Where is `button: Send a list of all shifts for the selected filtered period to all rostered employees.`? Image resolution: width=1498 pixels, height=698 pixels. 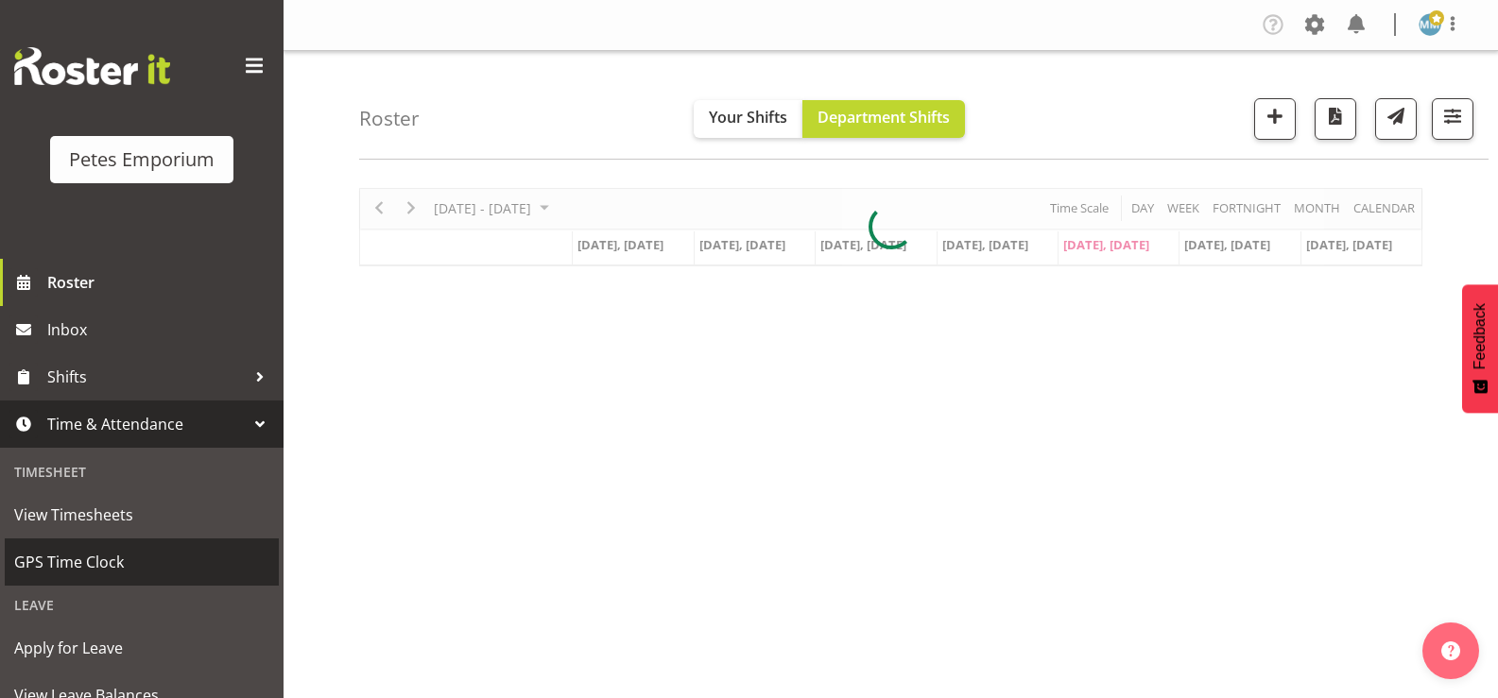
button: Send a list of all shifts for the selected filtered period to all rostered employees. is located at coordinates (1396, 119).